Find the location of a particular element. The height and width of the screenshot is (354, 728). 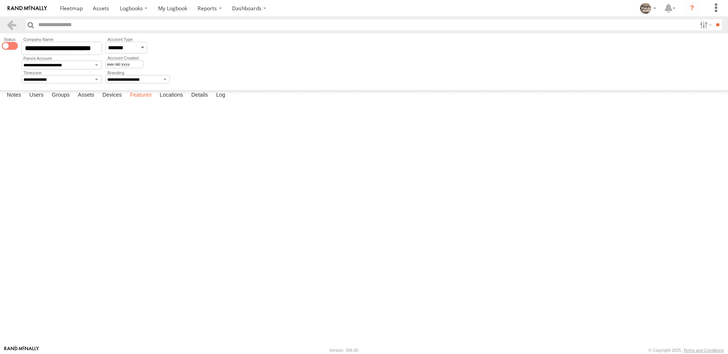

label: Status is located at coordinates (9, 39).